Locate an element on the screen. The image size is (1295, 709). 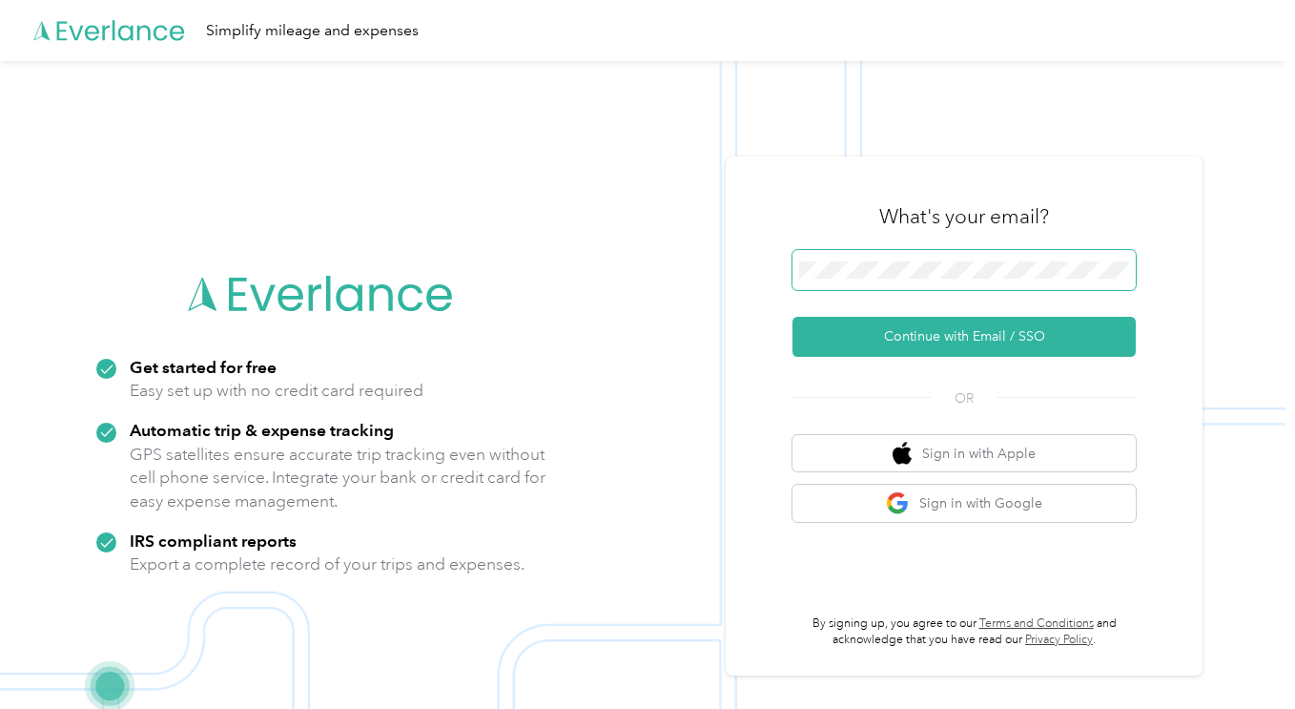
p: GPS satellites ensure accurate trip tracking even without cell phone service. Integrate your bank... is located at coordinates (338, 478).